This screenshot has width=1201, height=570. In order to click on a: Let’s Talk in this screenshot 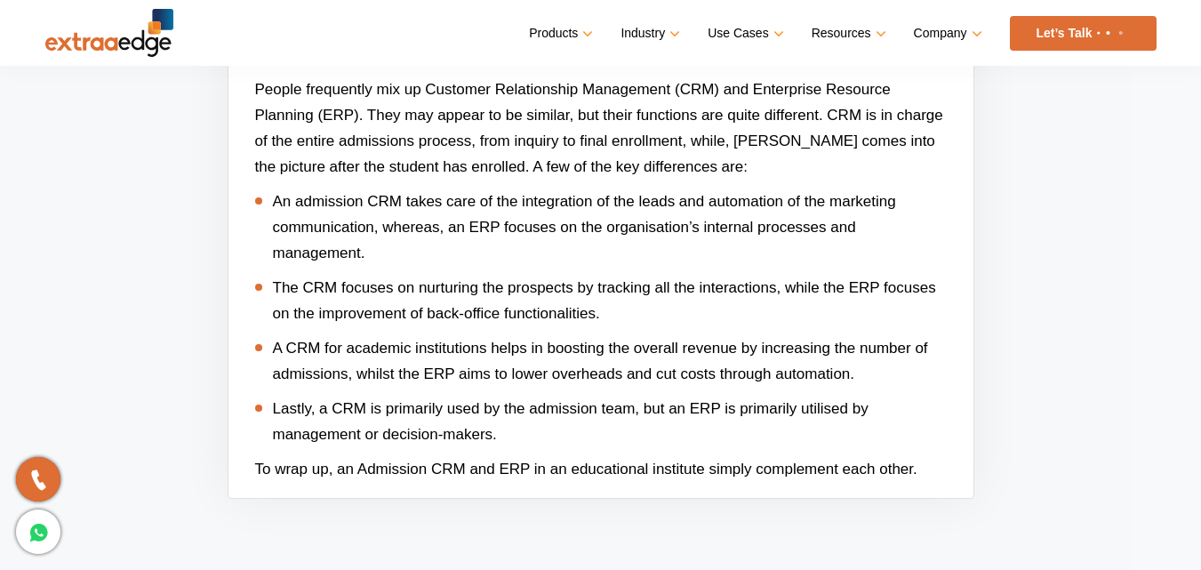, I will do `click(1083, 33)`.